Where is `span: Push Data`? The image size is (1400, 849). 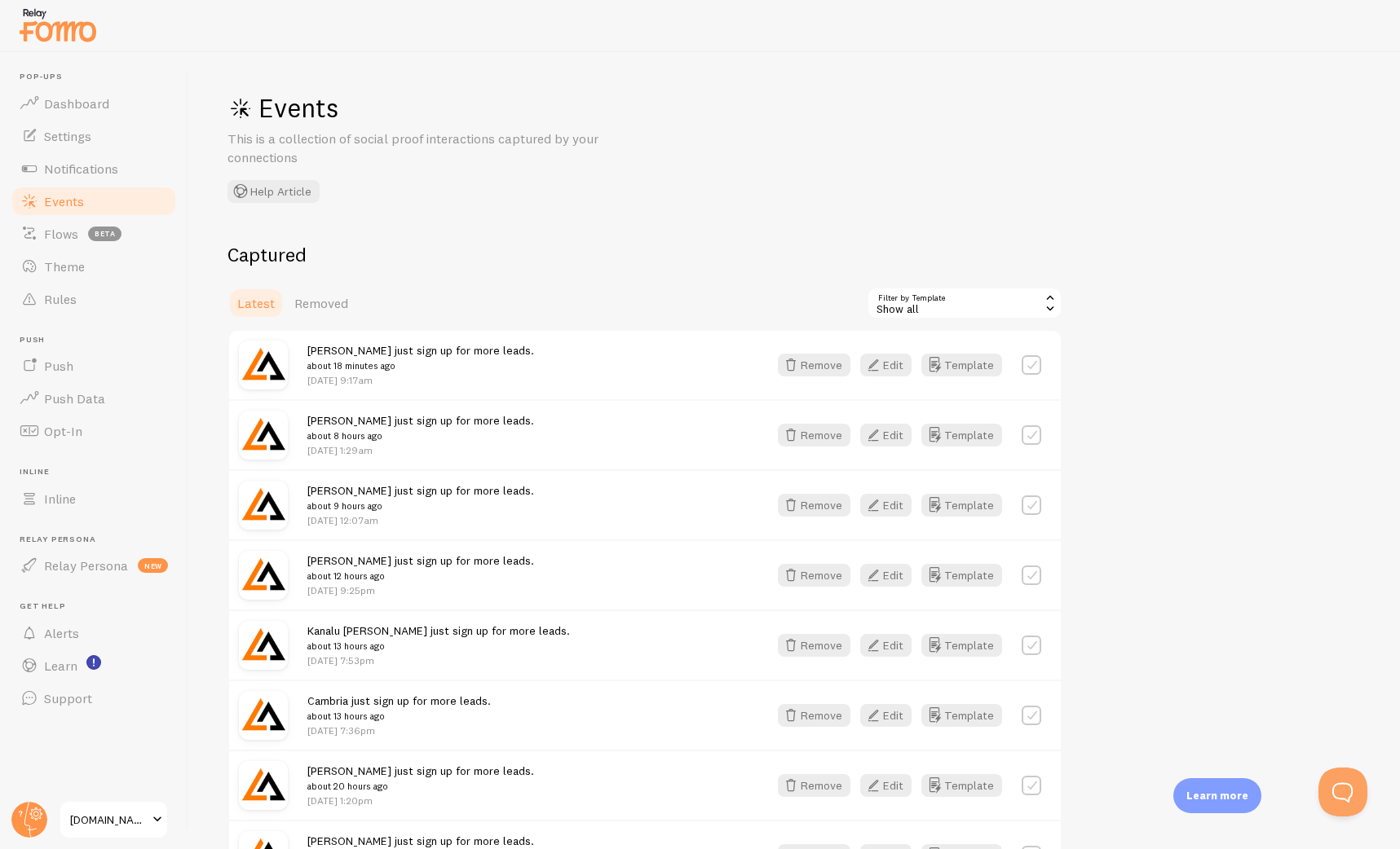 span: Push Data is located at coordinates (74, 398).